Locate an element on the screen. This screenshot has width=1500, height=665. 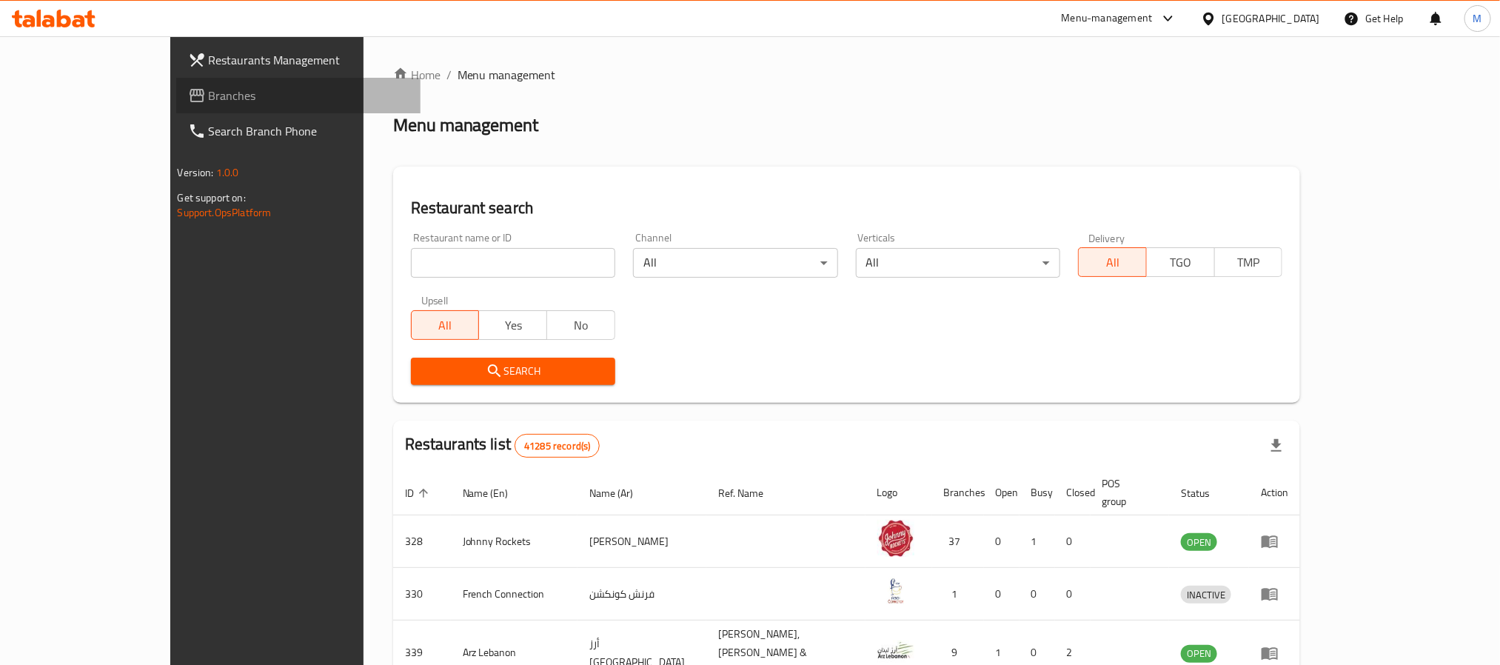
div: Export file is located at coordinates (1277, 446).